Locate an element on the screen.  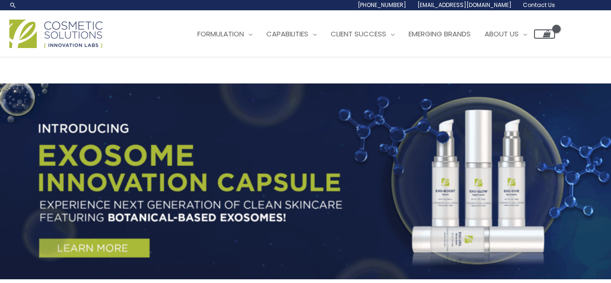
span: Capabilities is located at coordinates (288, 34).